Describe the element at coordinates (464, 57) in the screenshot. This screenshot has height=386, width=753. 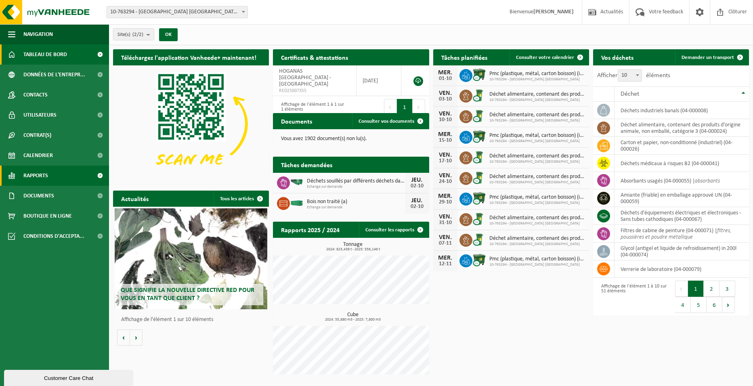
I see `h2: Tâches planifiées` at that location.